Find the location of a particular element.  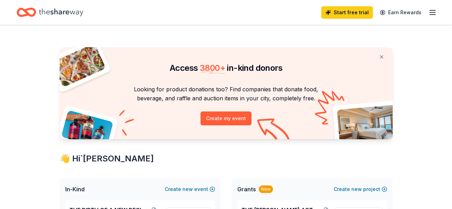

a: Earn Rewards is located at coordinates (401, 13).